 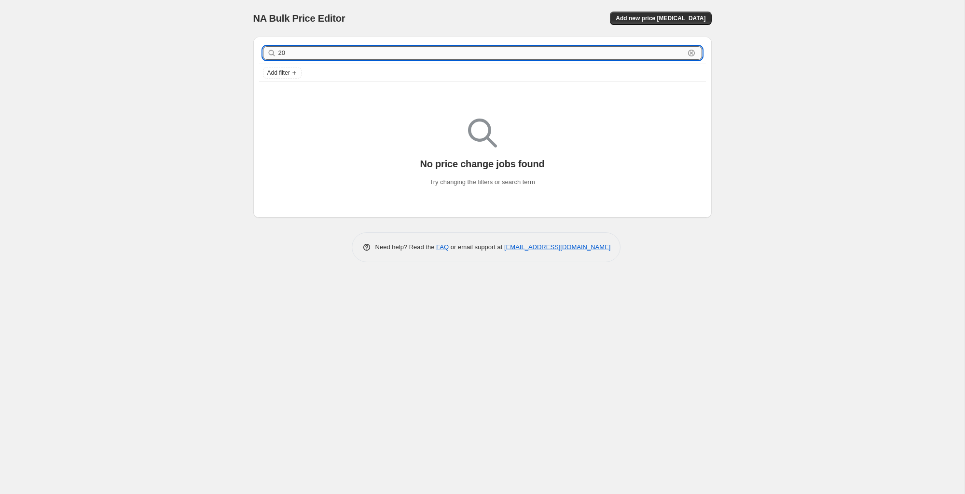 What do you see at coordinates (691, 53) in the screenshot?
I see `button: Clear` at bounding box center [691, 53].